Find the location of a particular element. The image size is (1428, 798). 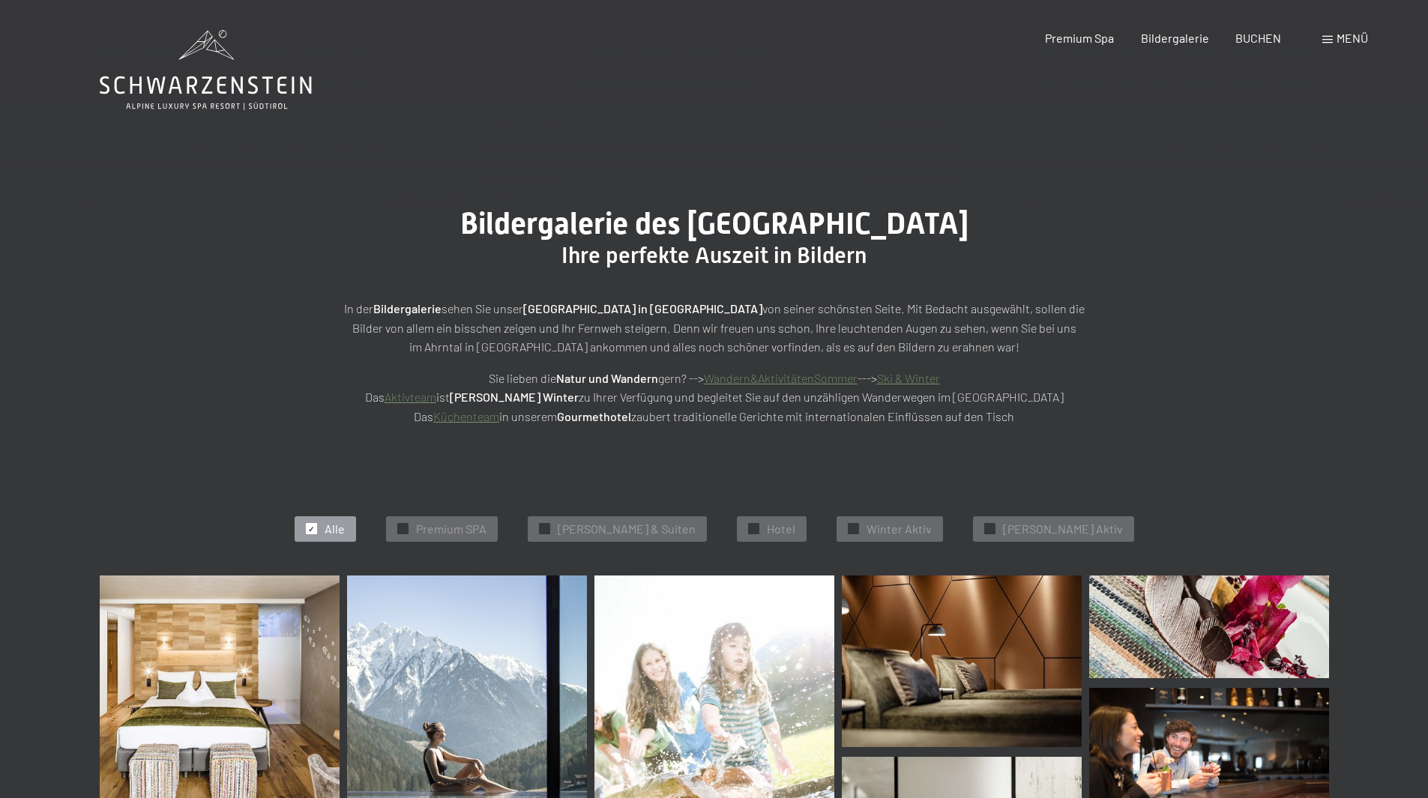

a: Ski & Winter is located at coordinates (908, 378).